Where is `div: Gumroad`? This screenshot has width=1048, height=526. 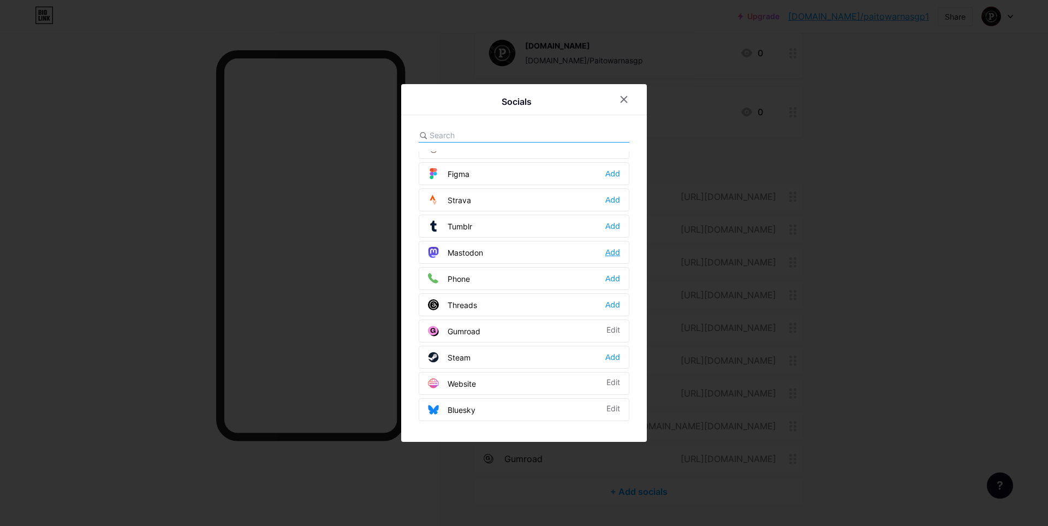 div: Gumroad is located at coordinates (454, 331).